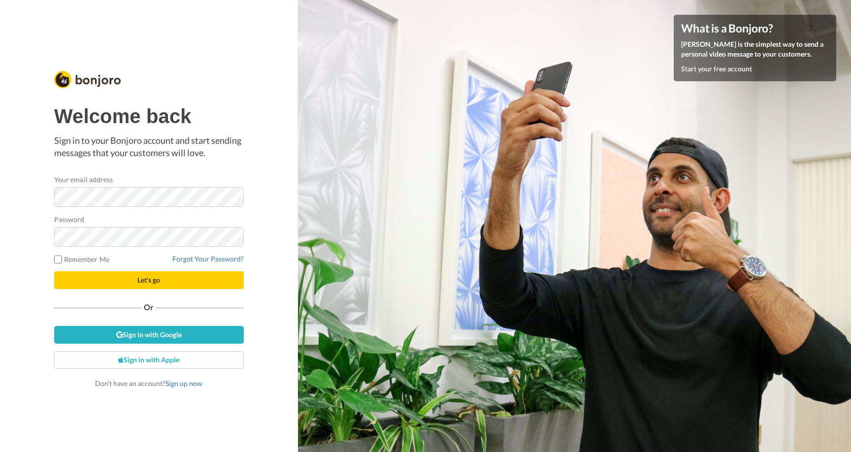 This screenshot has width=851, height=452. What do you see at coordinates (149, 280) in the screenshot?
I see `span: Let's go` at bounding box center [149, 280].